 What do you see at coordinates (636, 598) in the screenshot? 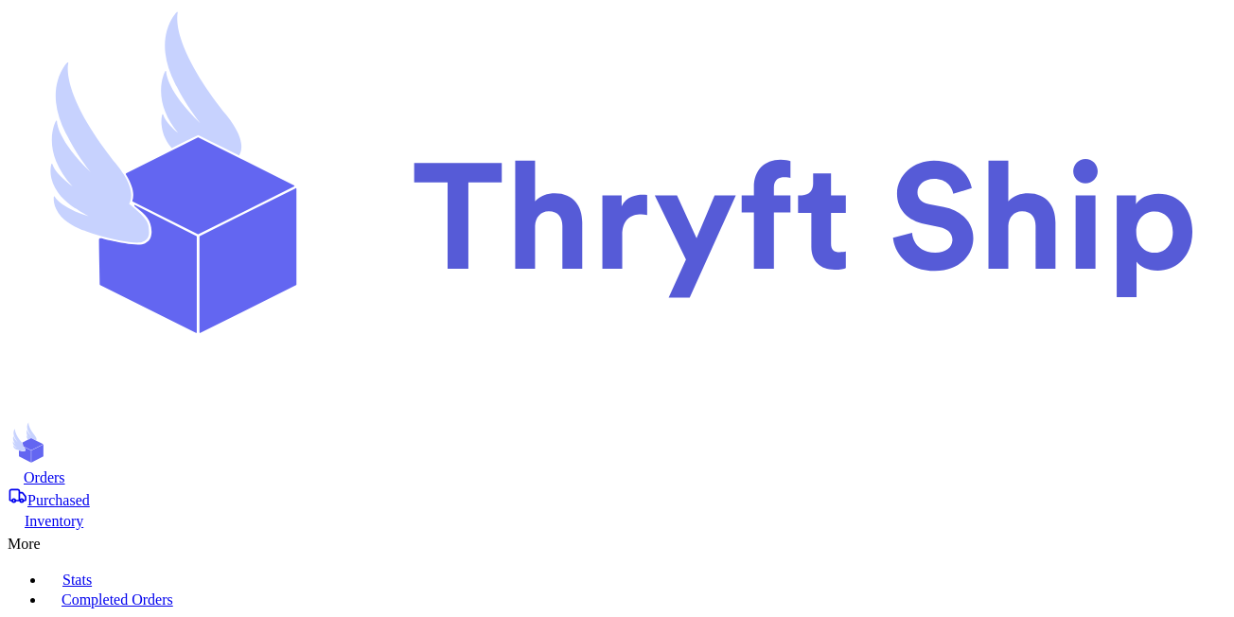
I see `a: Completed Orders` at bounding box center [636, 598].